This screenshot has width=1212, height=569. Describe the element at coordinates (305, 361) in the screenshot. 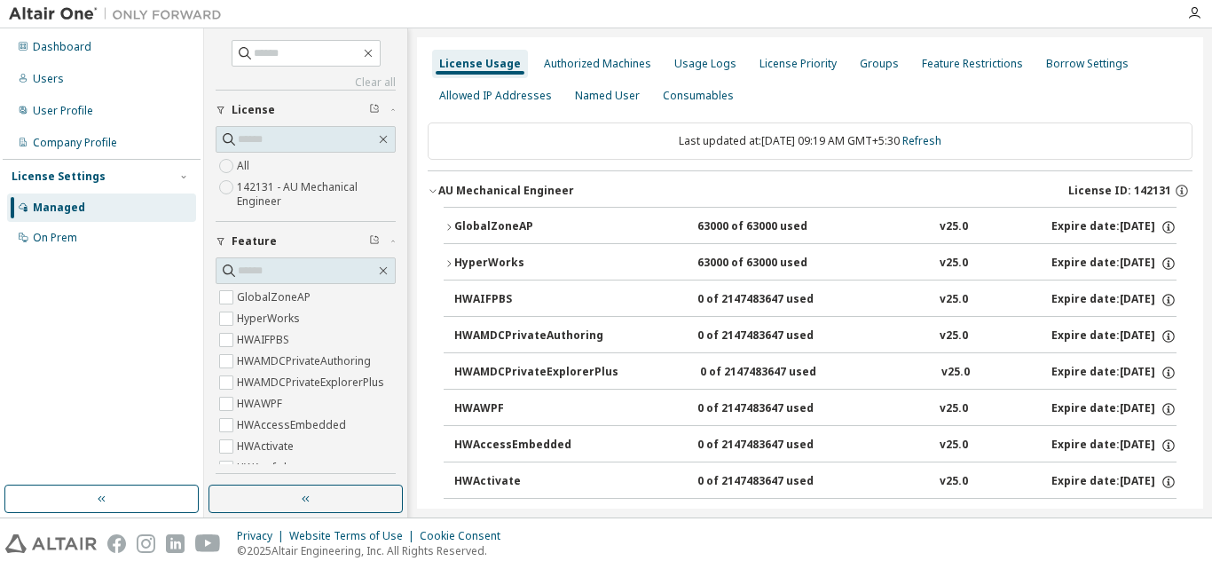

I see `label: HWAMDCPrivateAuthoring` at that location.